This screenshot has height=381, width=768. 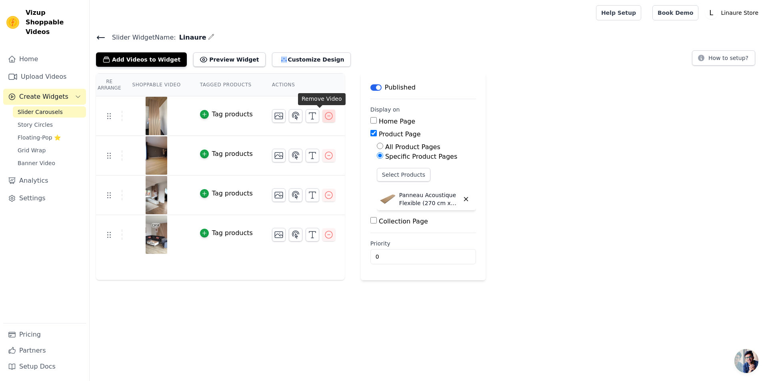 What do you see at coordinates (44, 97) in the screenshot?
I see `button: Create Widgets` at bounding box center [44, 97].